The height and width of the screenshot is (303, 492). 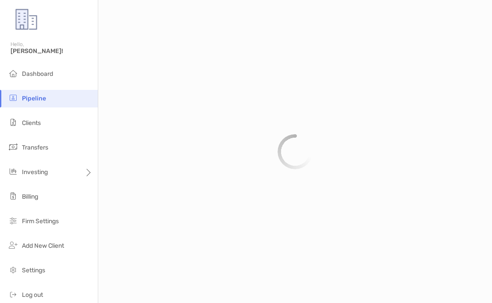 I want to click on span: Add New Client, so click(x=43, y=245).